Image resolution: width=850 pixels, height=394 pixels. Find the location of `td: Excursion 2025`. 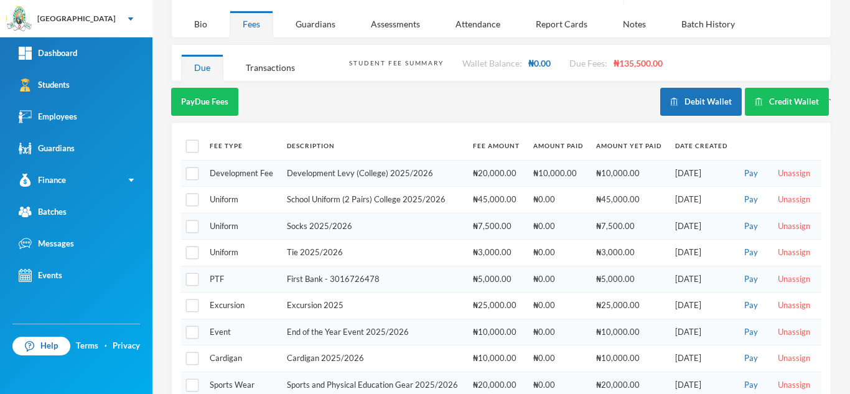

td: Excursion 2025 is located at coordinates (373, 306).